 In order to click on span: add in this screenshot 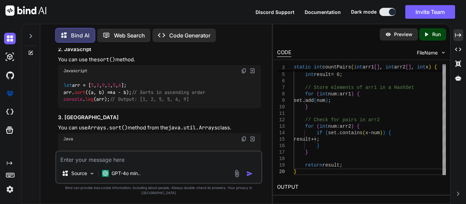, I will do `click(309, 101)`.